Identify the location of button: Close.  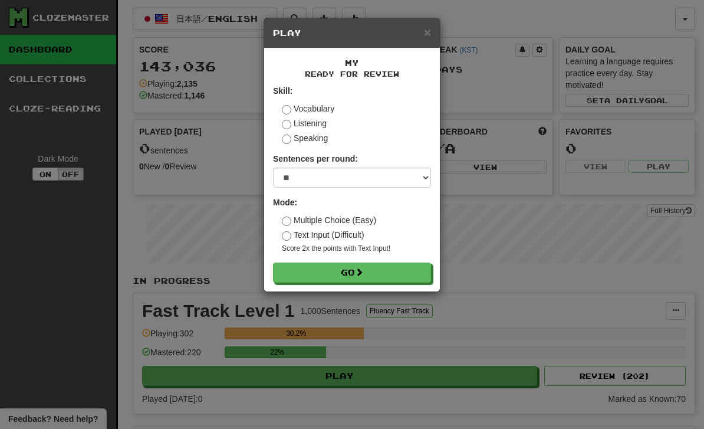
(427, 32).